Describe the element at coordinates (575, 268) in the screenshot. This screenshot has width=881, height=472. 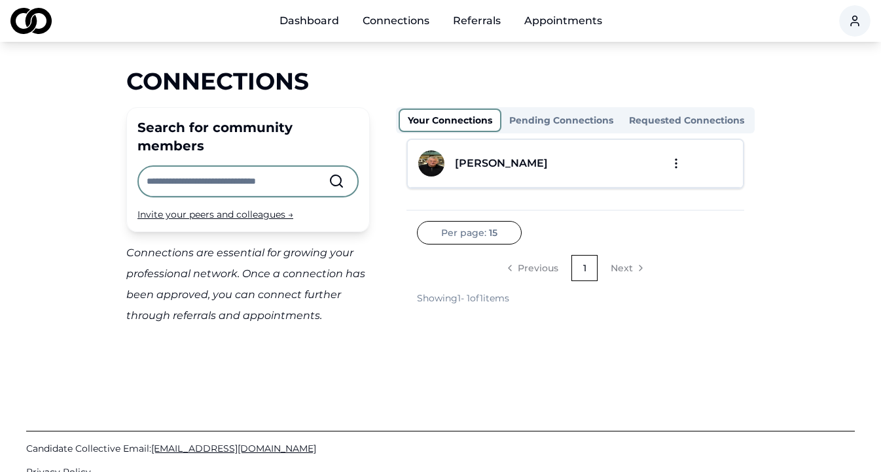
I see `nav: pagination` at that location.